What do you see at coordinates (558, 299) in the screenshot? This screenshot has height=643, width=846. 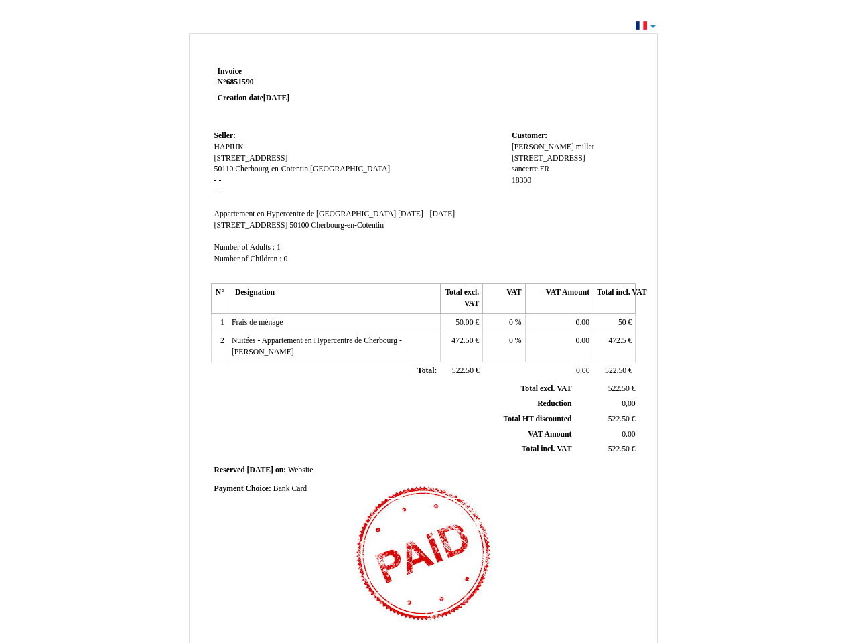 I see `th: VAT Amount` at bounding box center [558, 299].